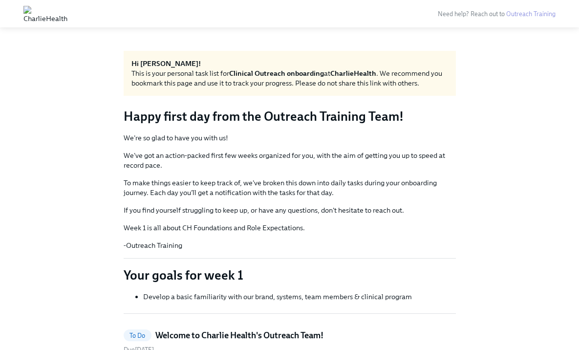 This screenshot has width=579, height=350. Describe the element at coordinates (290, 160) in the screenshot. I see `p: We've got an action-packed first few weeks organized for you, with the aim of getting you up to s...` at that location.